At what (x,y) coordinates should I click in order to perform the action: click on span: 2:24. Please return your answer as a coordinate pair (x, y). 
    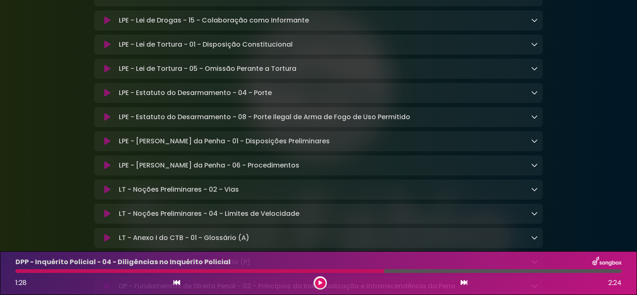
    Looking at the image, I should click on (615, 283).